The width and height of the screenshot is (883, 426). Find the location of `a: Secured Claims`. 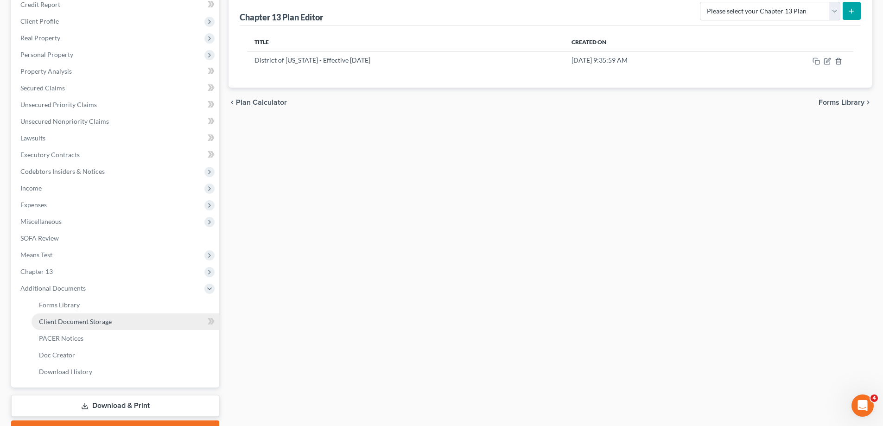

a: Secured Claims is located at coordinates (116, 88).